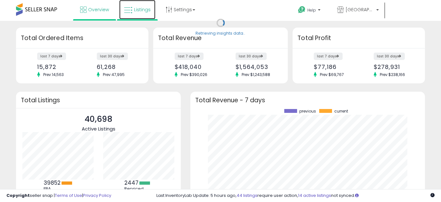 Image resolution: width=441 pixels, height=202 pixels. What do you see at coordinates (97, 195) in the screenshot?
I see `a: Privacy Policy` at bounding box center [97, 195].